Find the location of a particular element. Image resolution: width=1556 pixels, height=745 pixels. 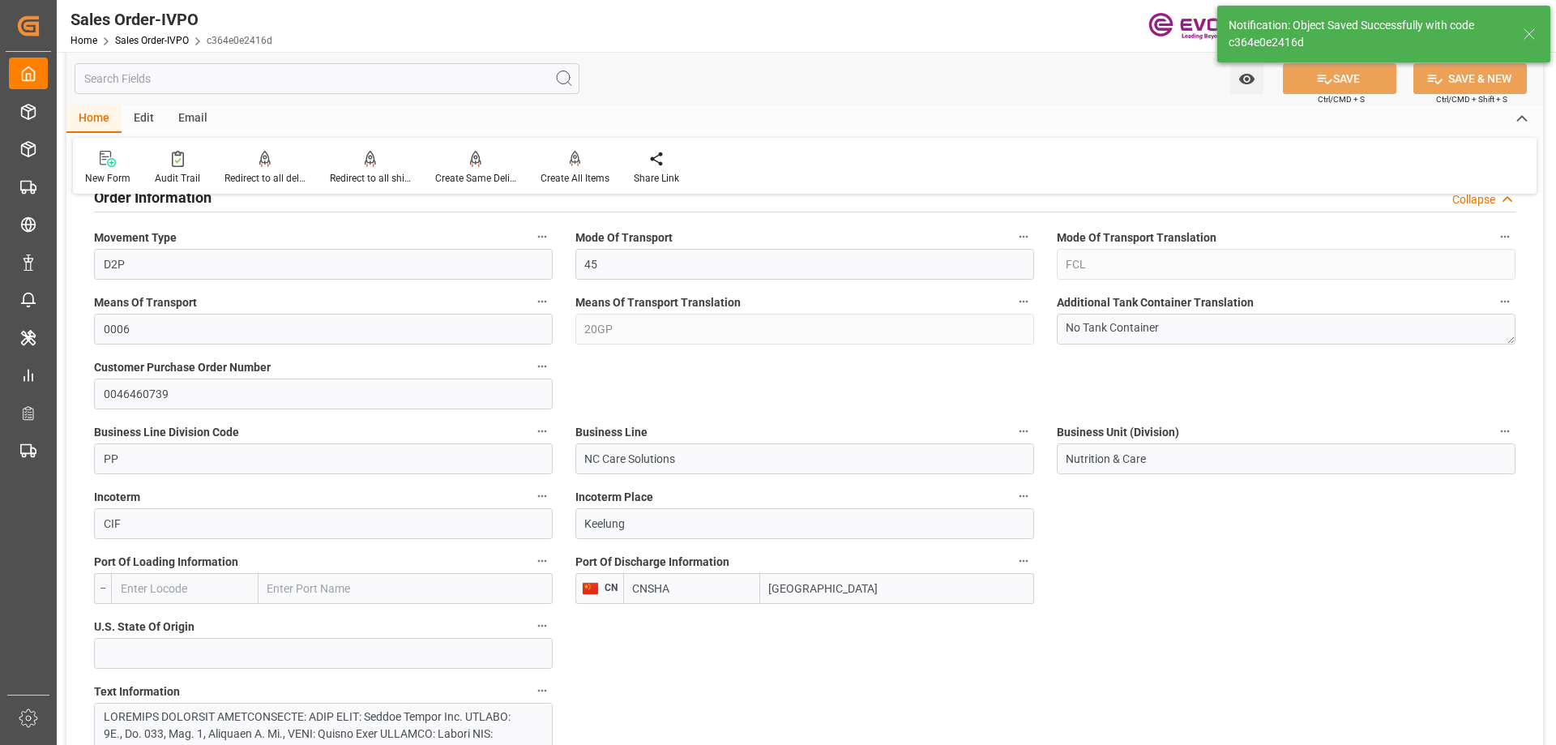

span: Incoterm is located at coordinates (117, 497).